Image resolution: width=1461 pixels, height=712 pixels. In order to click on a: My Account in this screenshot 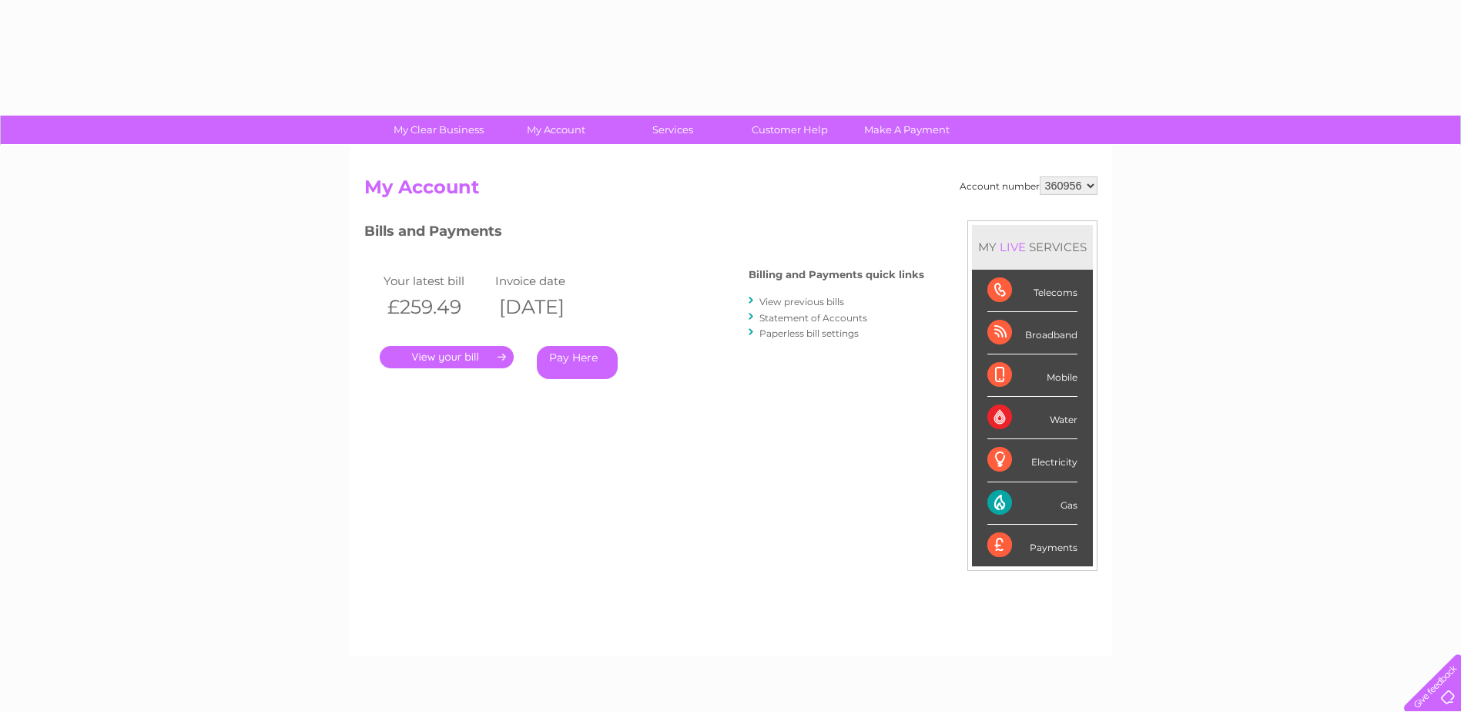, I will do `click(555, 129)`.